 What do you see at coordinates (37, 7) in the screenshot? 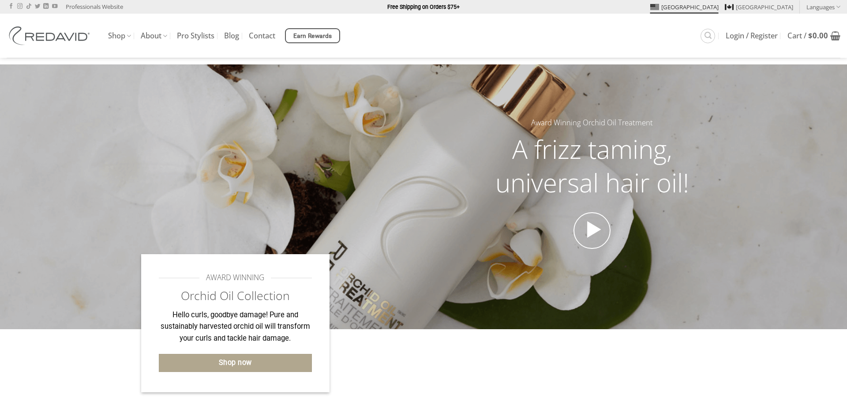
I see `a: Follow on Twitter` at bounding box center [37, 7].